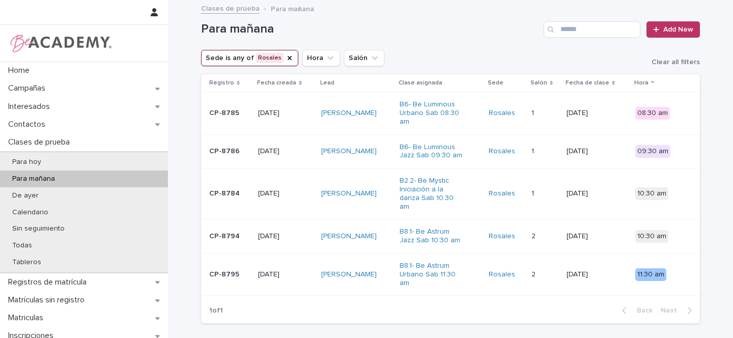 Image resolution: width=733 pixels, height=338 pixels. I want to click on a: B6- Be Luminous Jazz Sab 09:30 am, so click(431, 152).